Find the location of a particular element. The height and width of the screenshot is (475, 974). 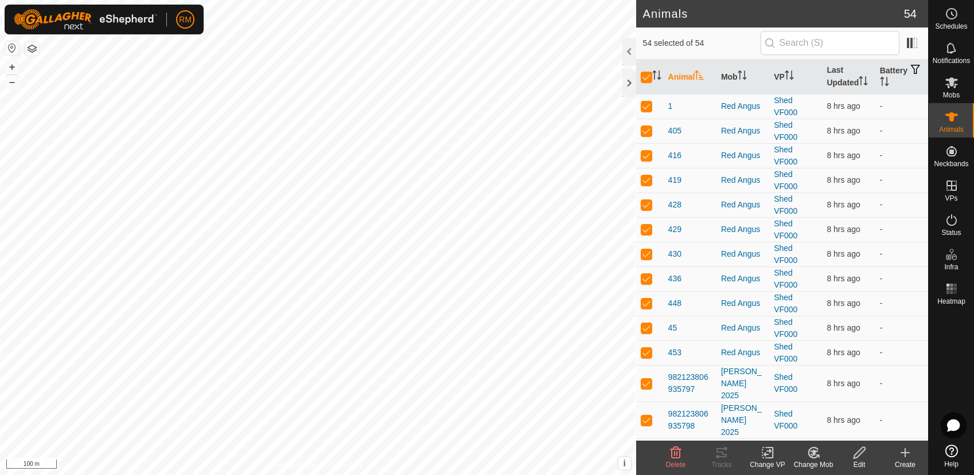

span: VPs is located at coordinates (951, 198).